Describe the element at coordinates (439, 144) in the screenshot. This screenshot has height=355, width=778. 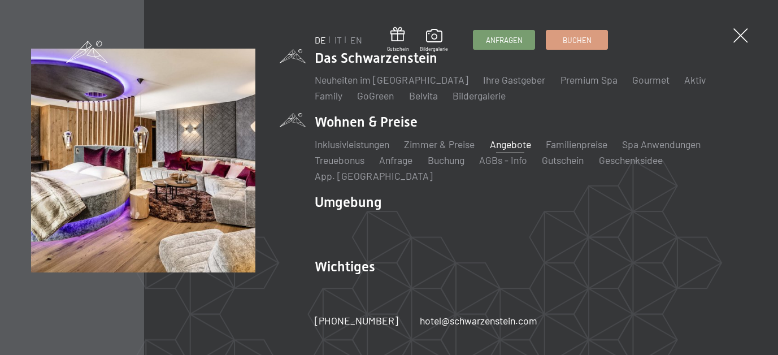
I see `a: Zimmer & Preise` at that location.